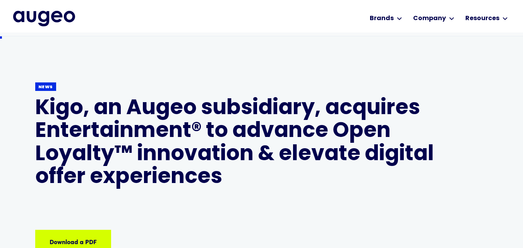 The image size is (523, 248). Describe the element at coordinates (44, 19) in the screenshot. I see `a: home` at that location.